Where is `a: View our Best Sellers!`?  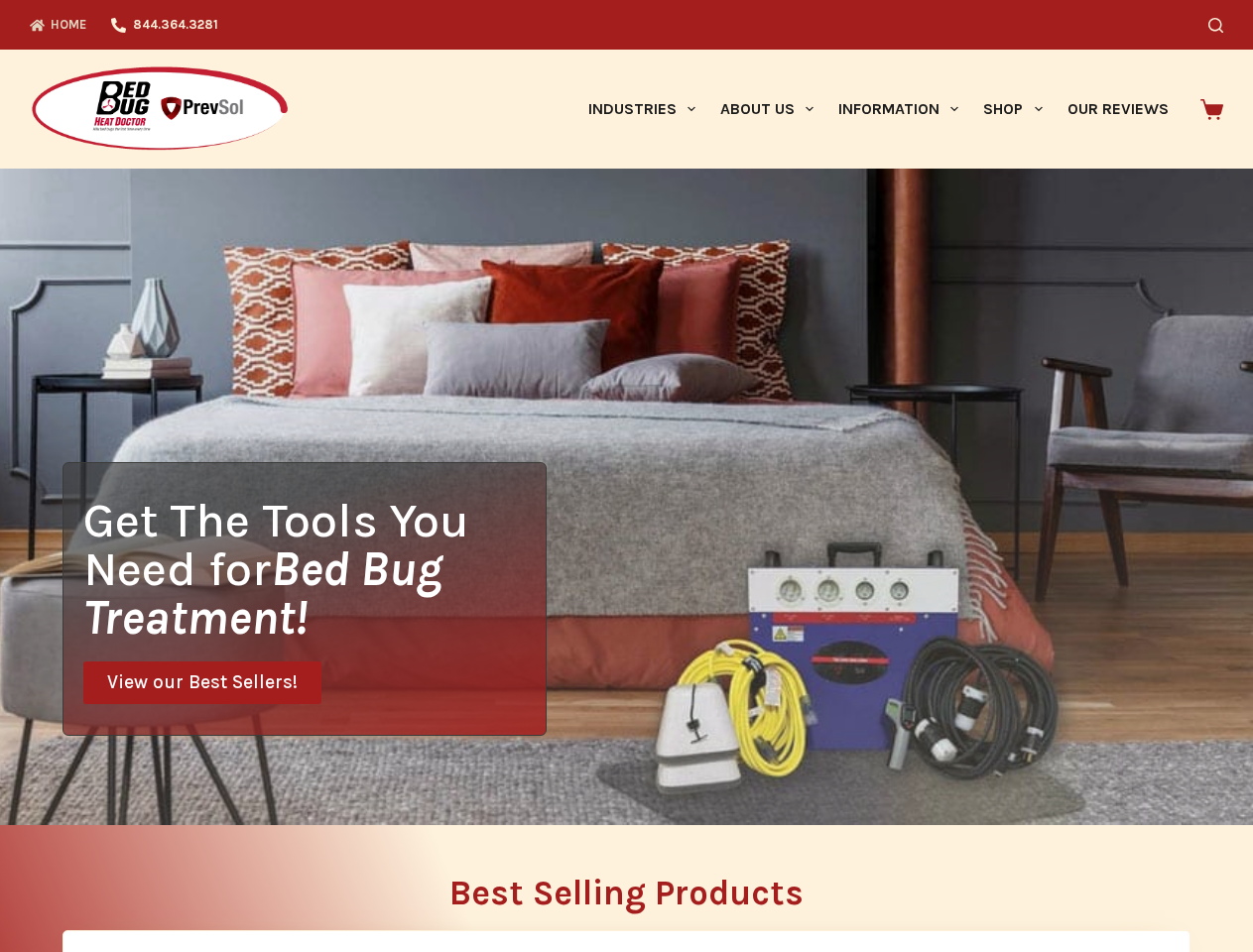
a: View our Best Sellers! is located at coordinates (203, 683).